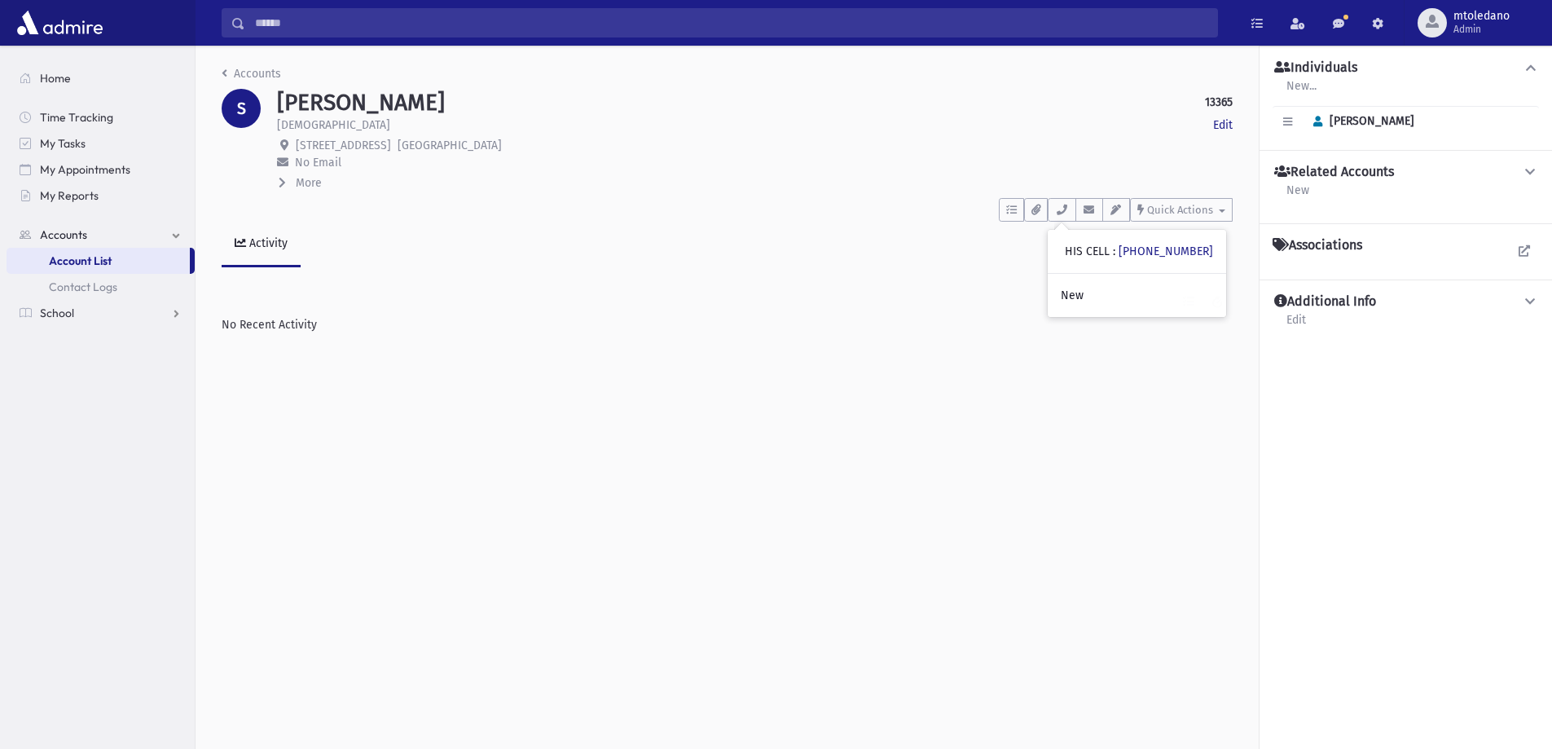  I want to click on strong: 13365, so click(1219, 102).